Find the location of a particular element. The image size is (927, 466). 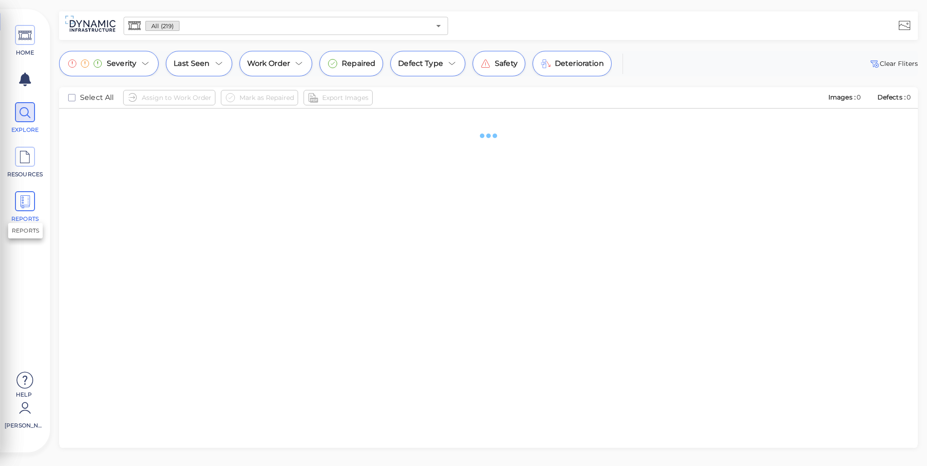

span: Select All is located at coordinates (97, 98).